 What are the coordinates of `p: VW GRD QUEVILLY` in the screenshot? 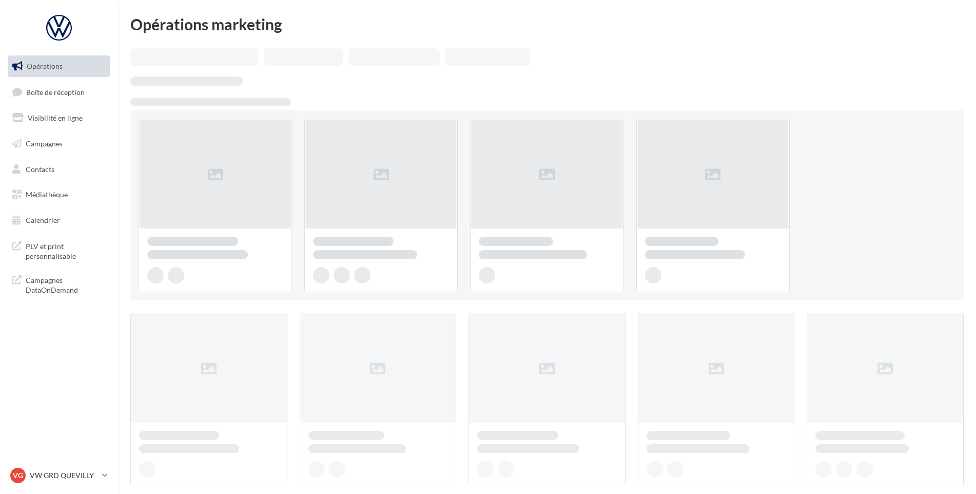 It's located at (64, 475).